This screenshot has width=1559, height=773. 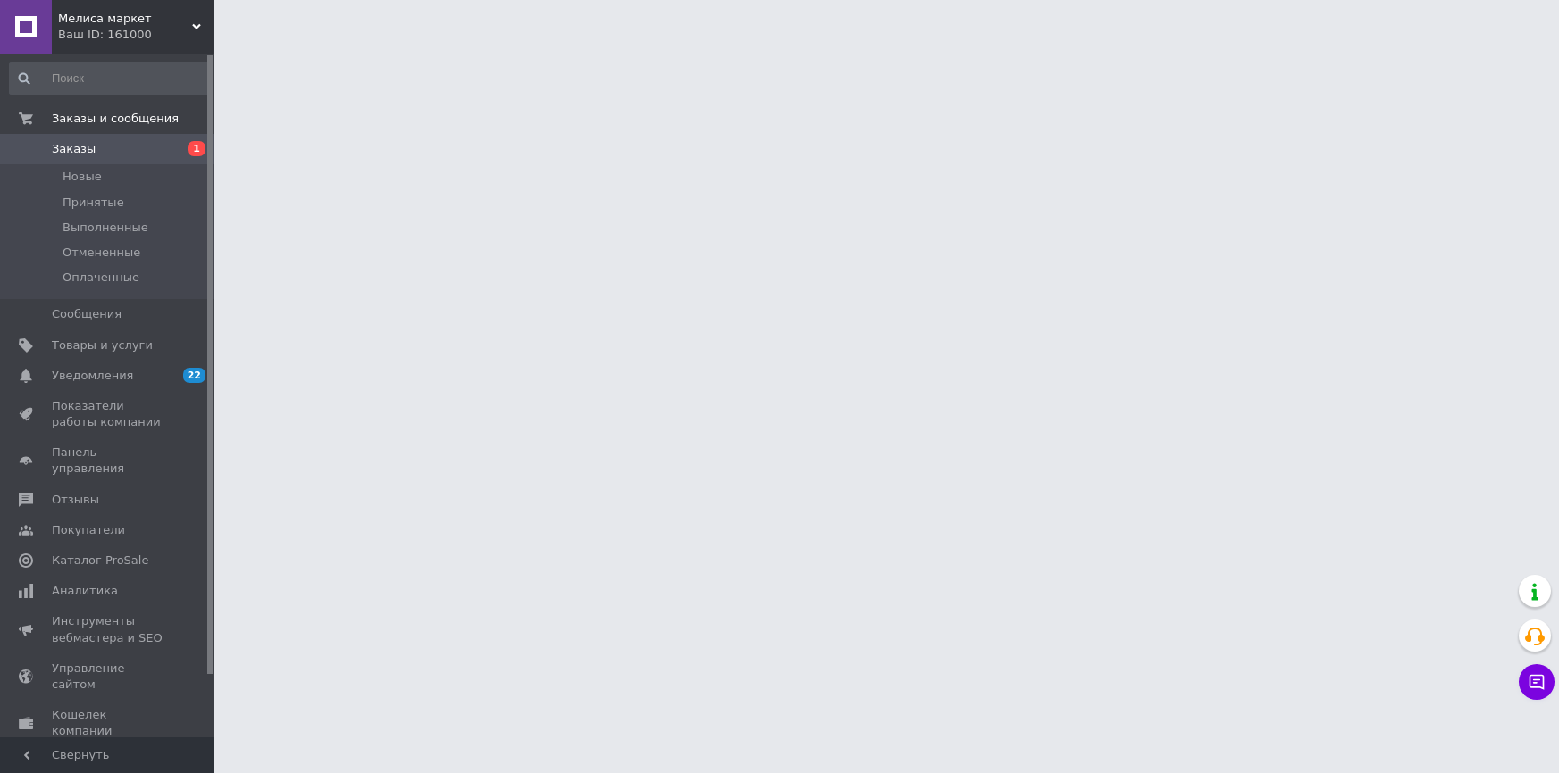 What do you see at coordinates (85, 591) in the screenshot?
I see `span: Аналитика` at bounding box center [85, 591].